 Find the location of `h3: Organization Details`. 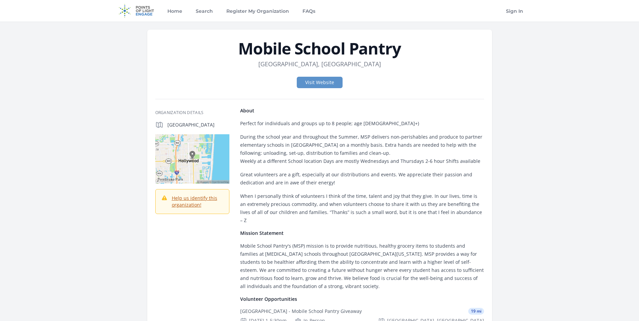

h3: Organization Details is located at coordinates (192, 113).